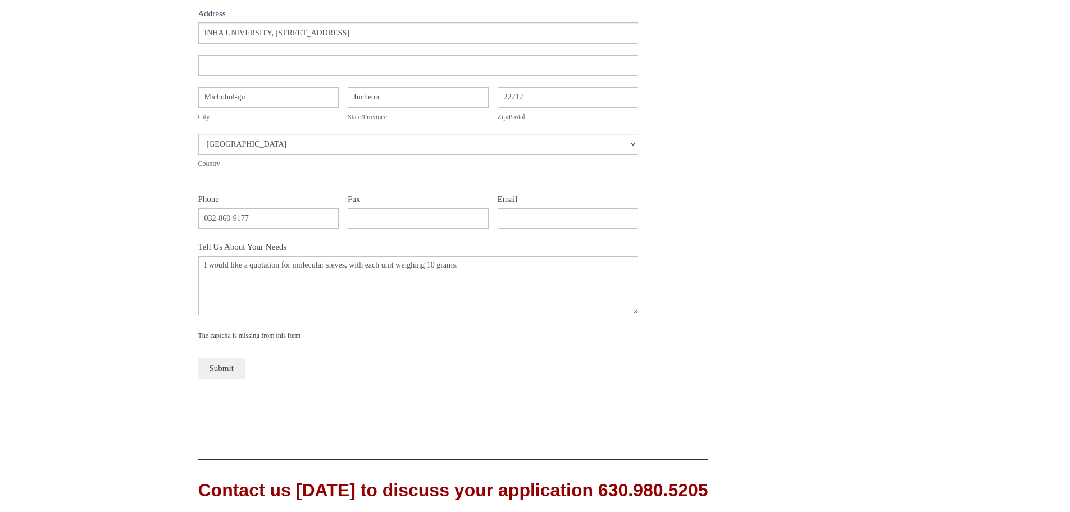 Image resolution: width=1070 pixels, height=512 pixels. Describe the element at coordinates (418, 15) in the screenshot. I see `div: Address` at that location.